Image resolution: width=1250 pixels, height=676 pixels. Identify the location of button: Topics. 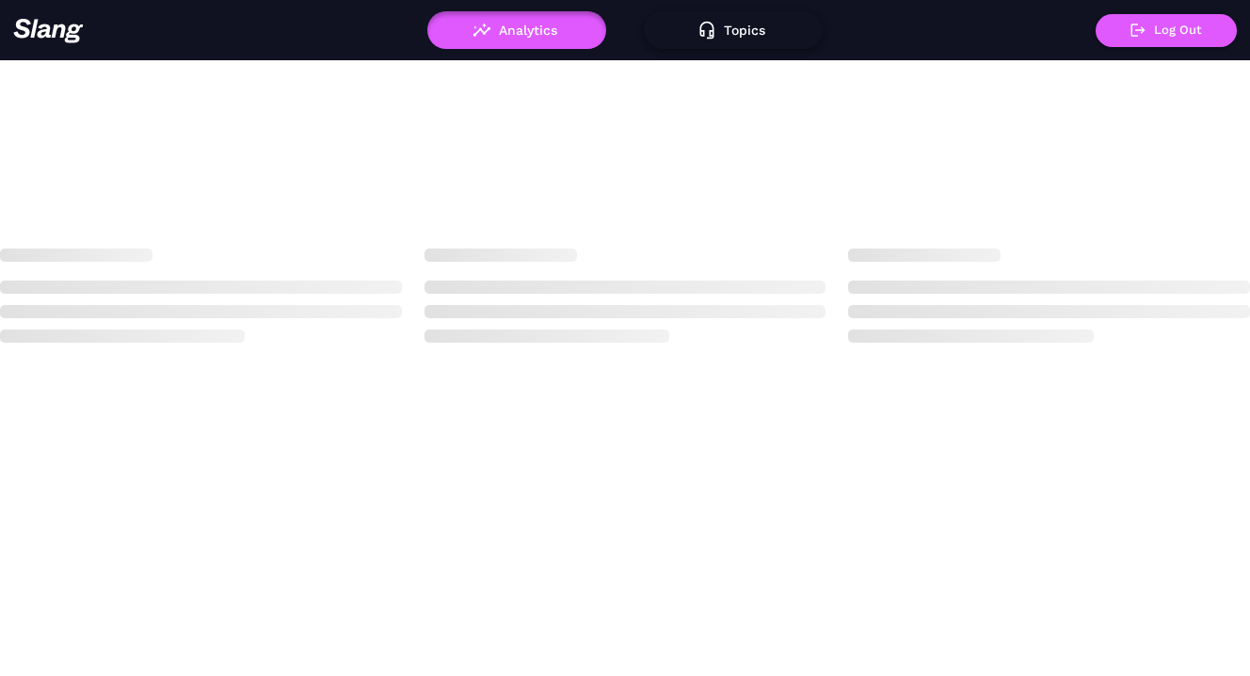
(733, 30).